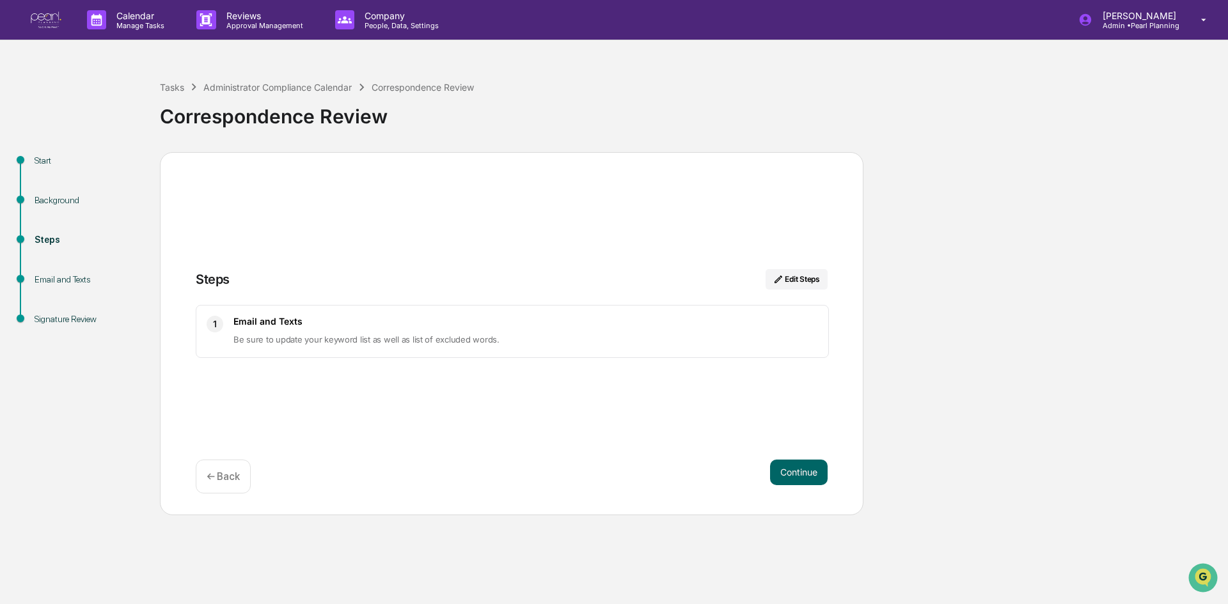 The width and height of the screenshot is (1228, 604). I want to click on div: We're available if you need us!, so click(102, 116).